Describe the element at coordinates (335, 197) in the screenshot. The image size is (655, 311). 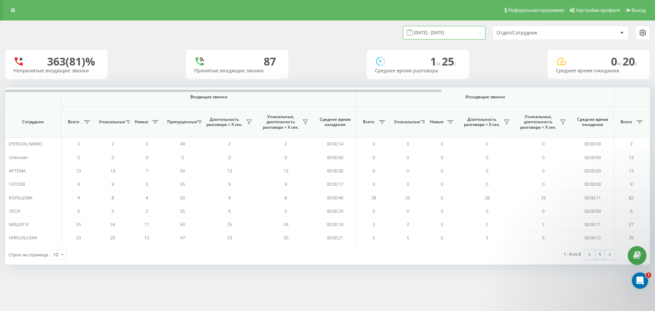
I see `td: 00:00:40` at that location.